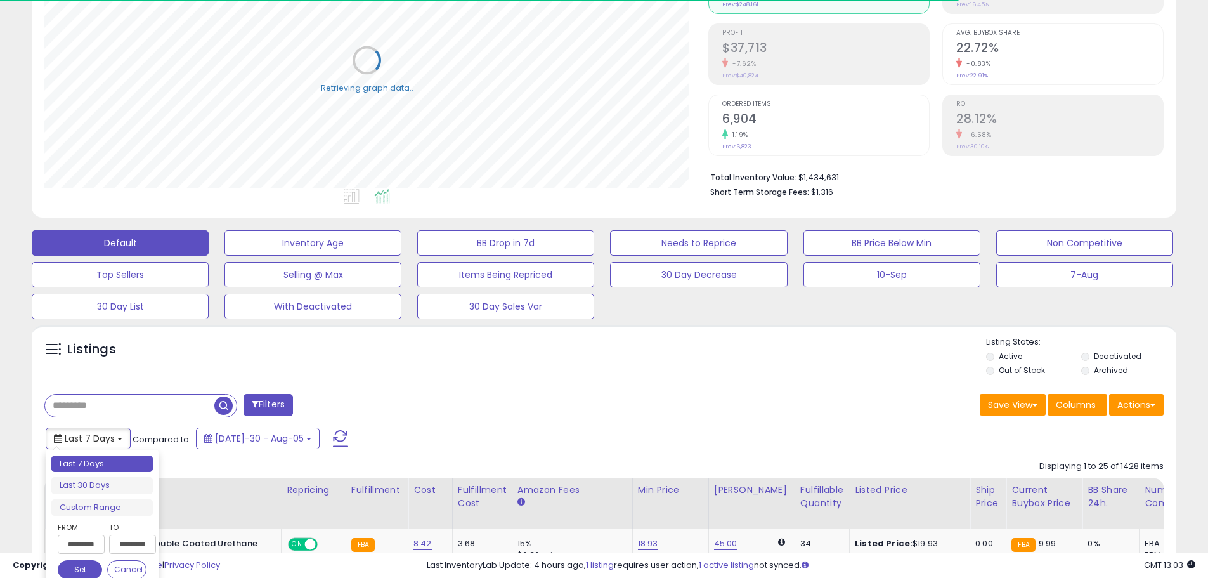 Image resolution: width=1208 pixels, height=578 pixels. What do you see at coordinates (740, 4) in the screenshot?
I see `small: Prev: $248,161` at bounding box center [740, 4].